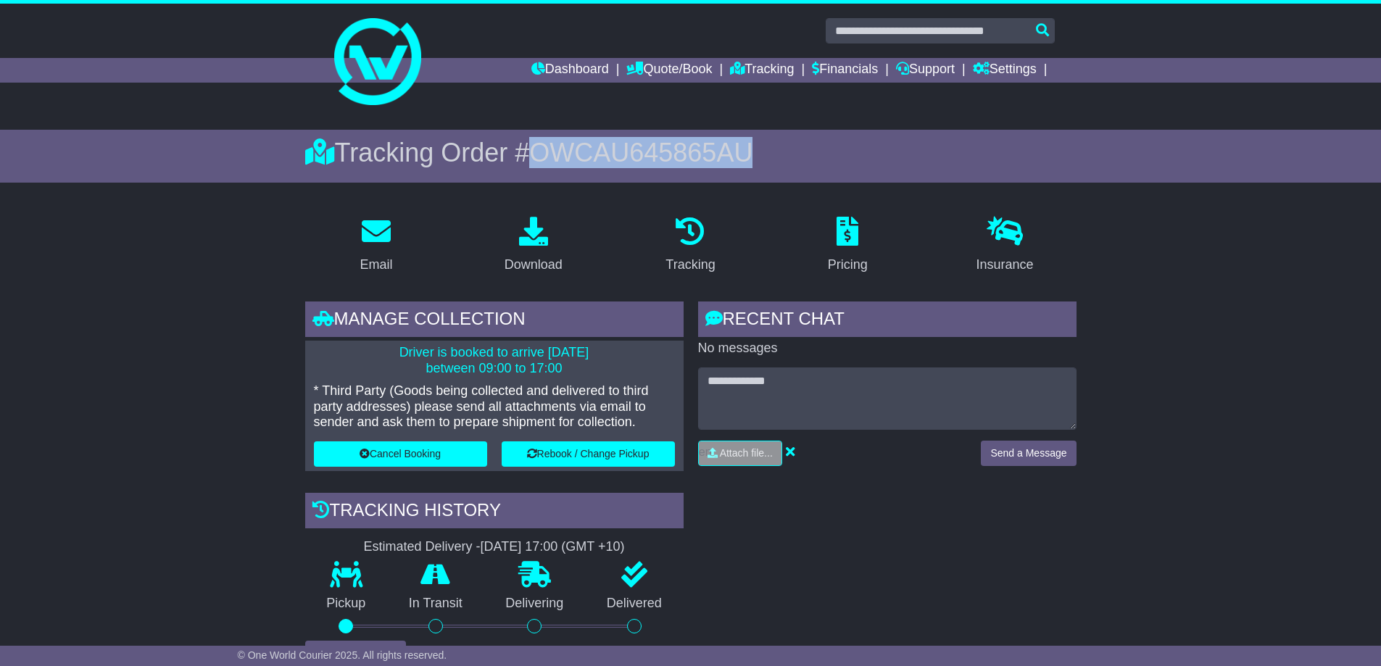 This screenshot has width=1381, height=666. I want to click on a: Download, so click(534, 246).